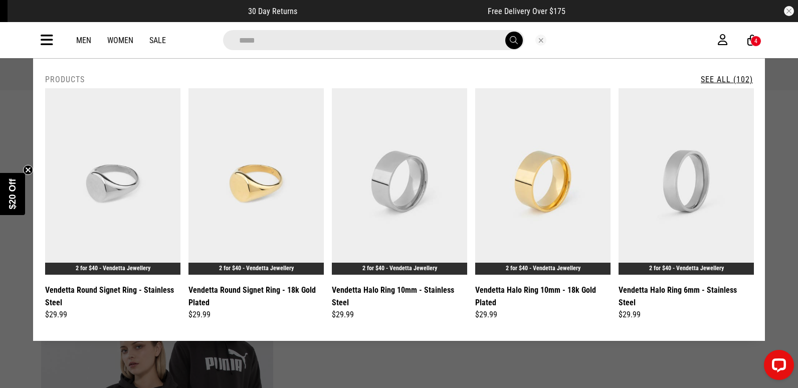 The image size is (798, 388). Describe the element at coordinates (65, 79) in the screenshot. I see `h2: Products` at that location.